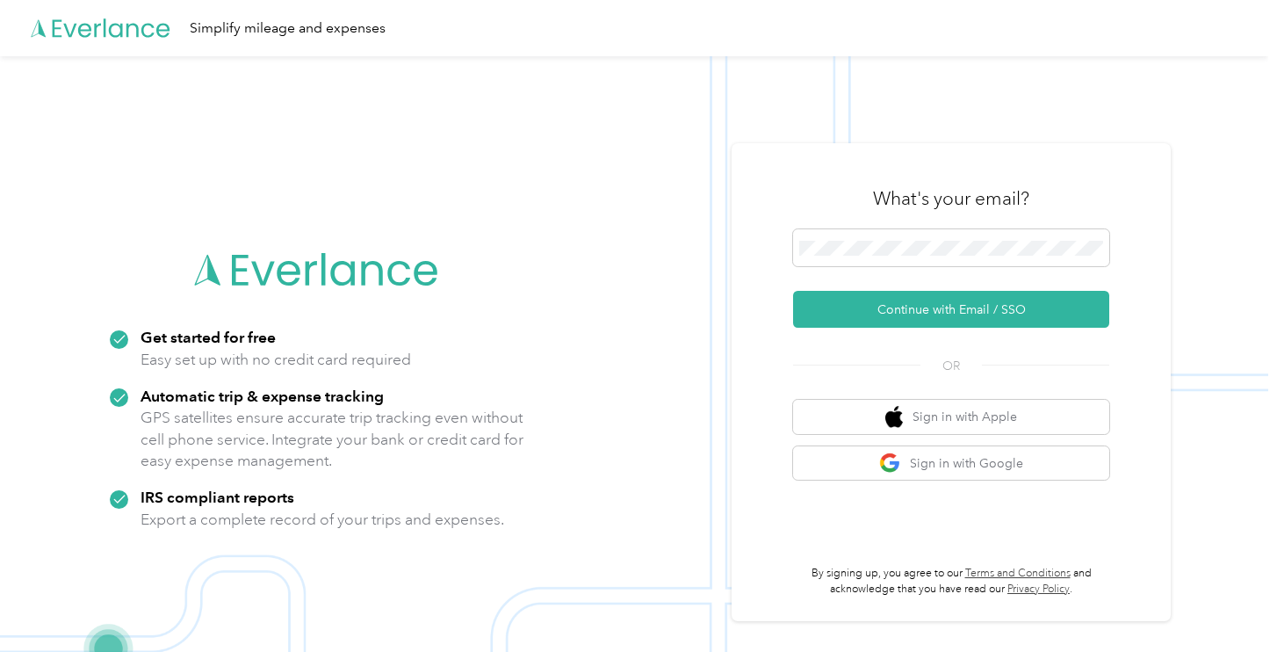 The width and height of the screenshot is (1277, 652). What do you see at coordinates (951, 309) in the screenshot?
I see `button: Continue with Email / SSO` at bounding box center [951, 309].